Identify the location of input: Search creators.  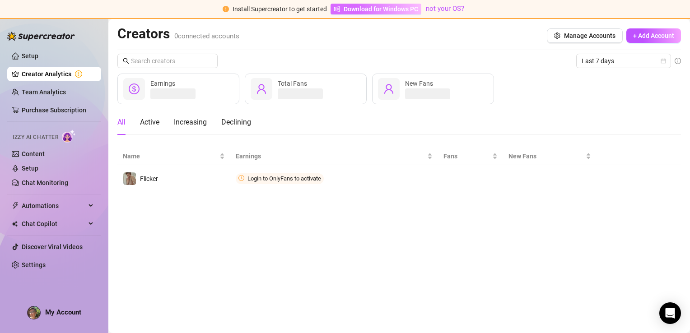
(168, 61).